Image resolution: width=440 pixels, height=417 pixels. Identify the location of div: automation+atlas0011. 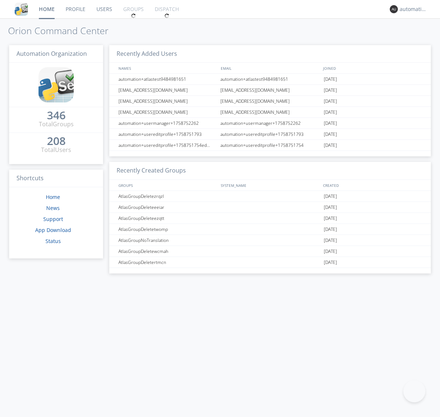
(414, 9).